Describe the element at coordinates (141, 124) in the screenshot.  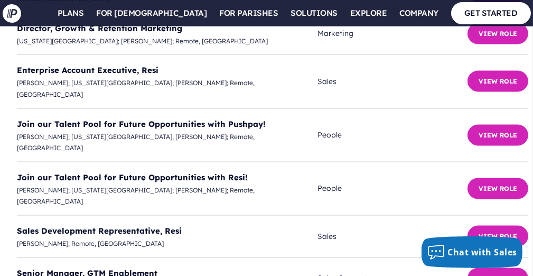
I see `a: Join our Talent Pool for Future Opportunities with Pushpay!` at that location.